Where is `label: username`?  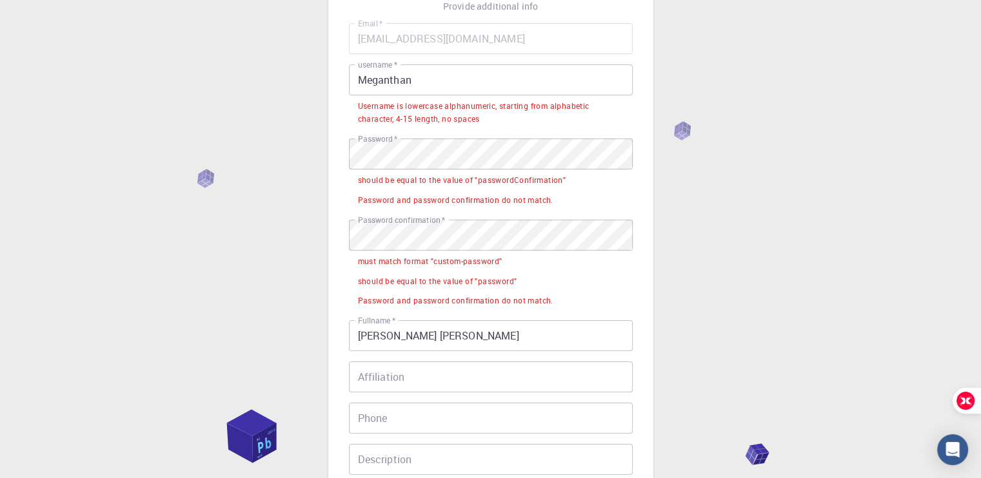 label: username is located at coordinates (377, 64).